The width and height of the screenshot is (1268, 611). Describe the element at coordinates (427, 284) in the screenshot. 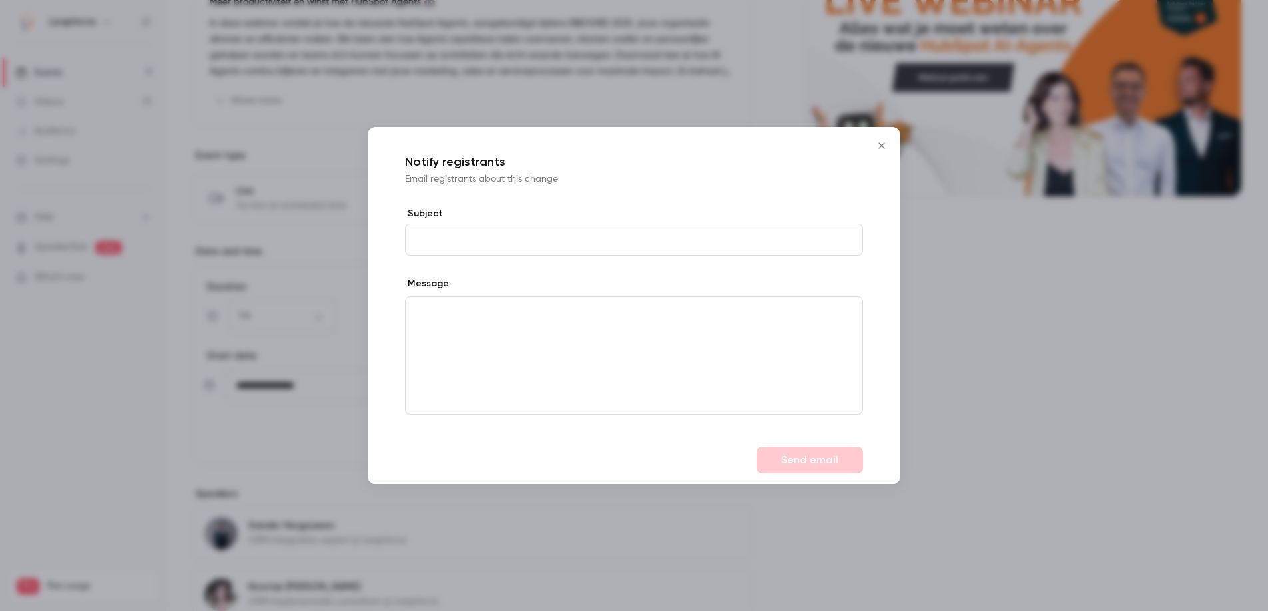

I see `label: Message` at that location.